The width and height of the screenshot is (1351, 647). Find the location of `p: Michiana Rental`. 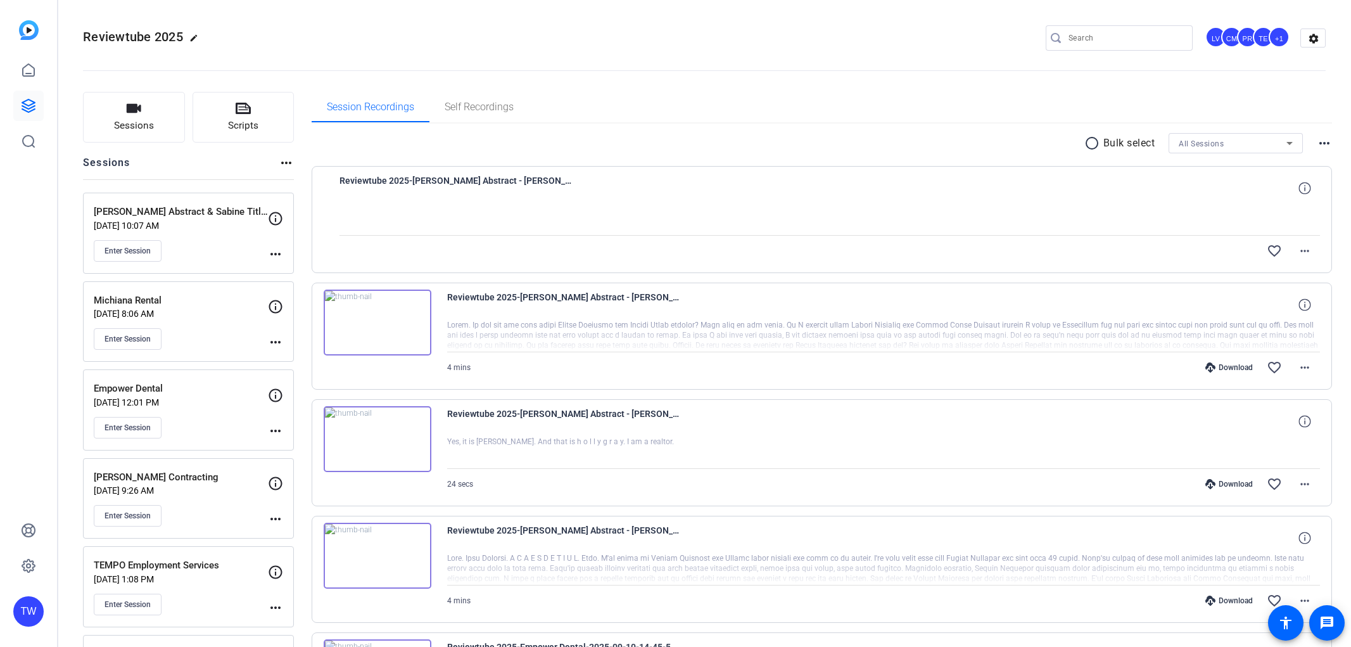

p: Michiana Rental is located at coordinates (181, 300).